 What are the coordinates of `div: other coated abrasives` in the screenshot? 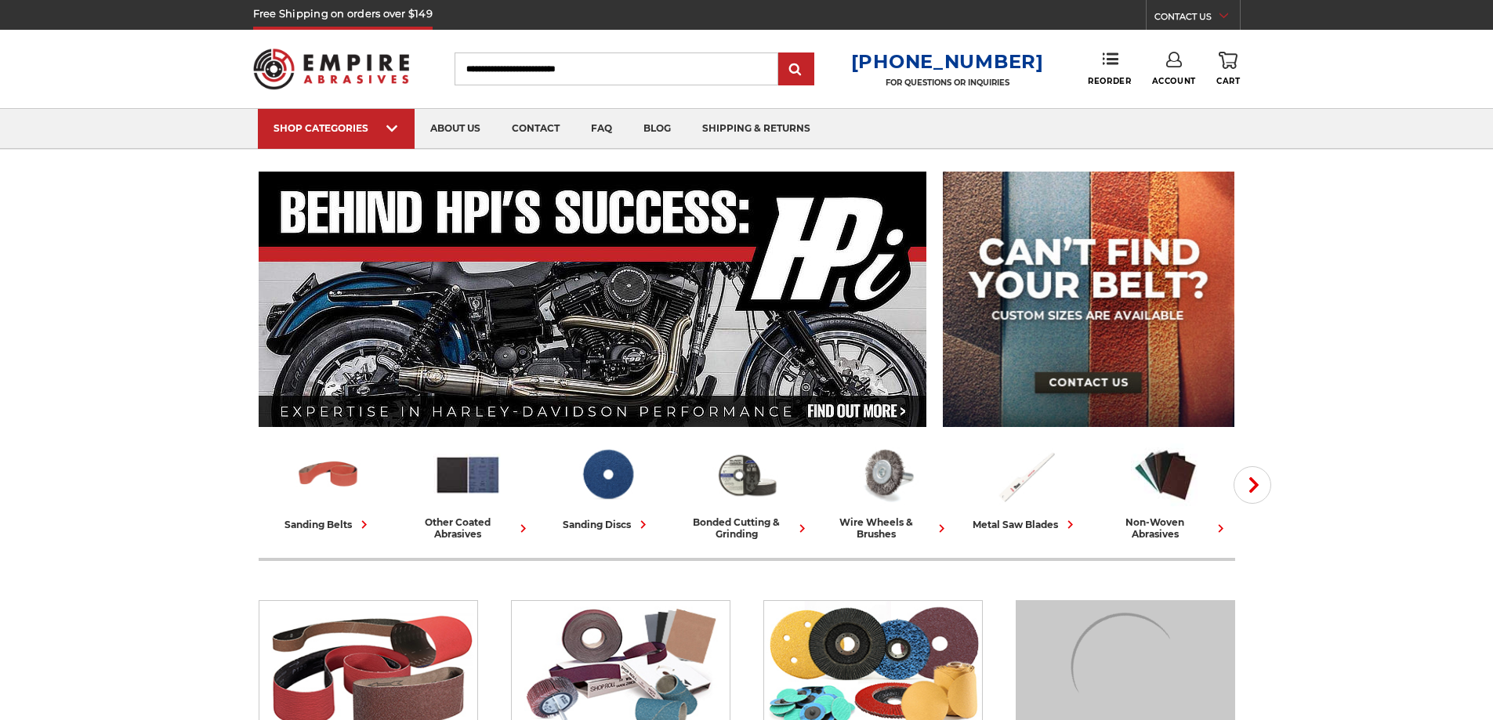 It's located at (468, 528).